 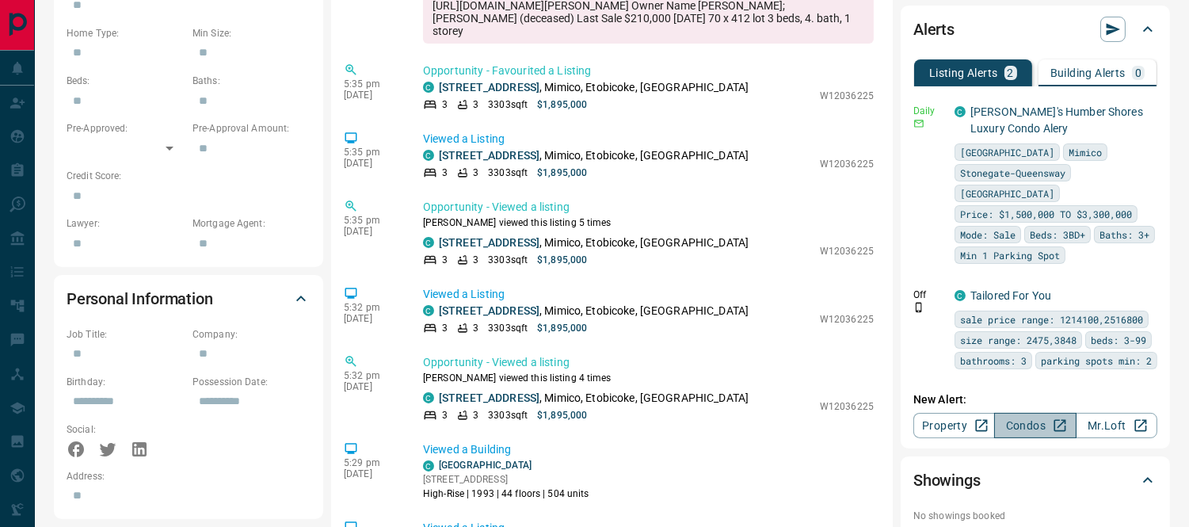 What do you see at coordinates (1045, 214) in the screenshot?
I see `span: Price: $1,500,000 TO $3,300,000` at bounding box center [1045, 214].